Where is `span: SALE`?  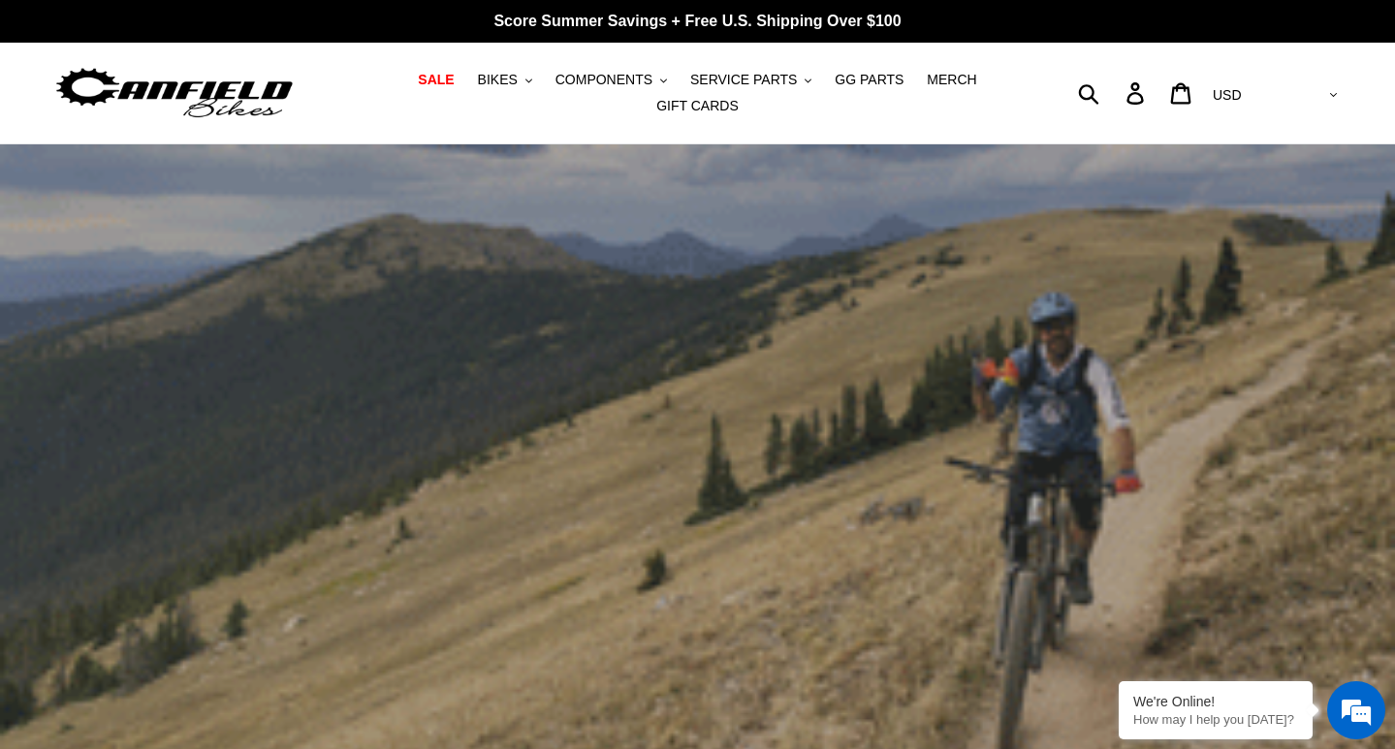
span: SALE is located at coordinates (435, 79).